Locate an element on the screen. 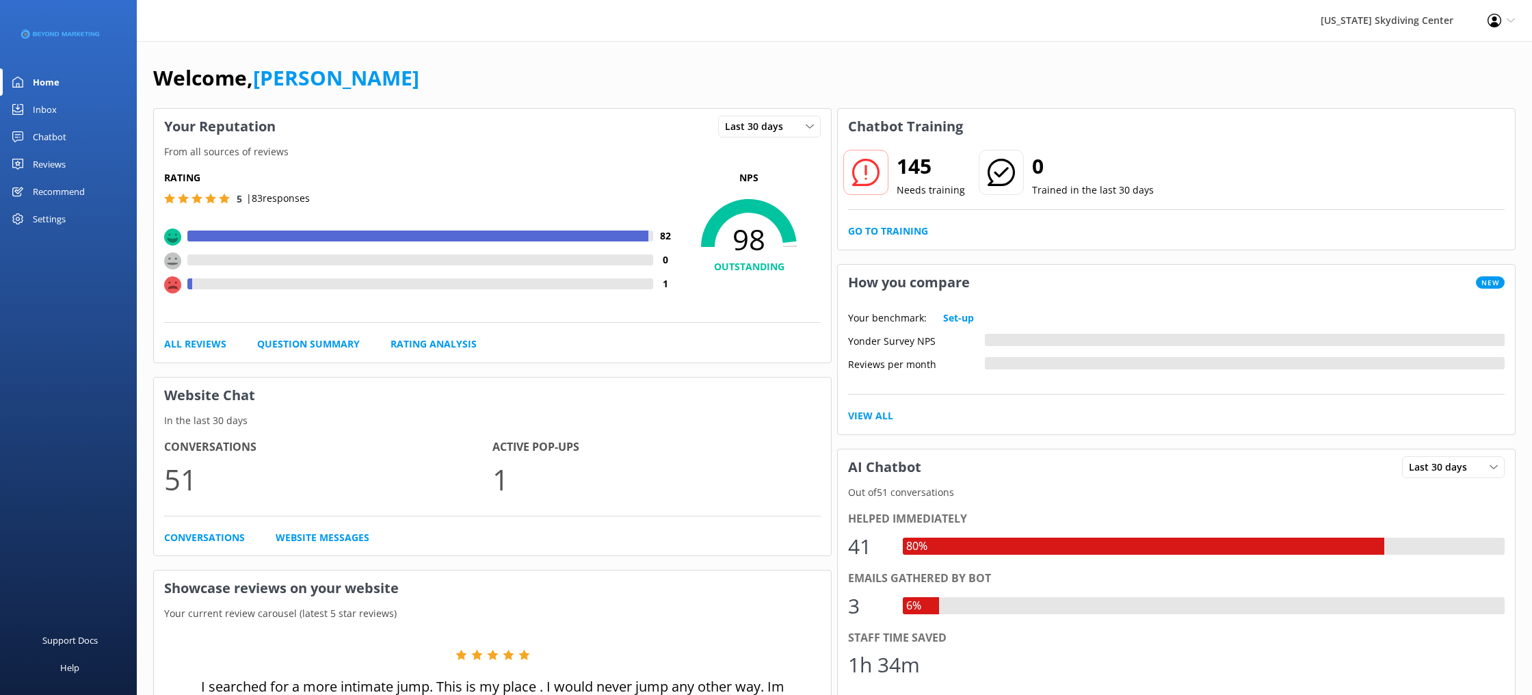 Image resolution: width=1532 pixels, height=695 pixels. div: Home is located at coordinates (46, 82).